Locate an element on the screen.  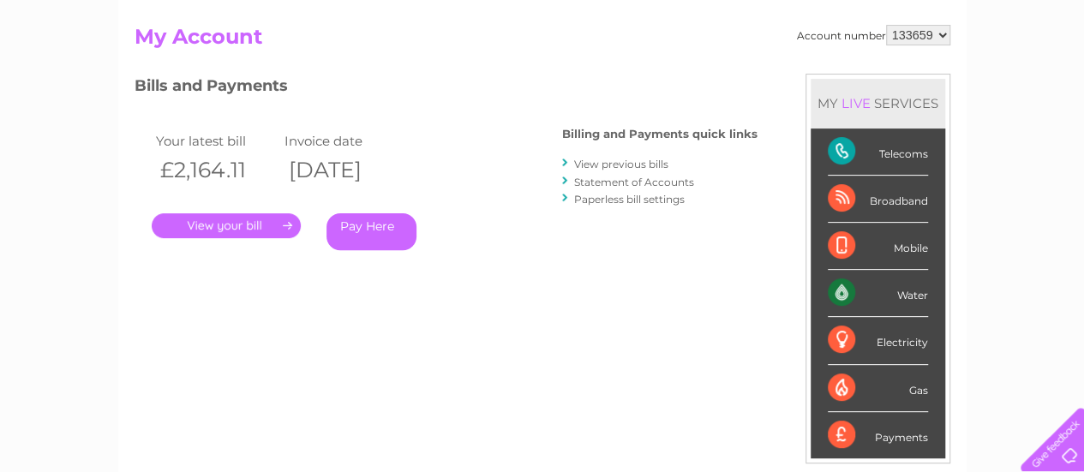
a: Telecoms is located at coordinates (899, 79).